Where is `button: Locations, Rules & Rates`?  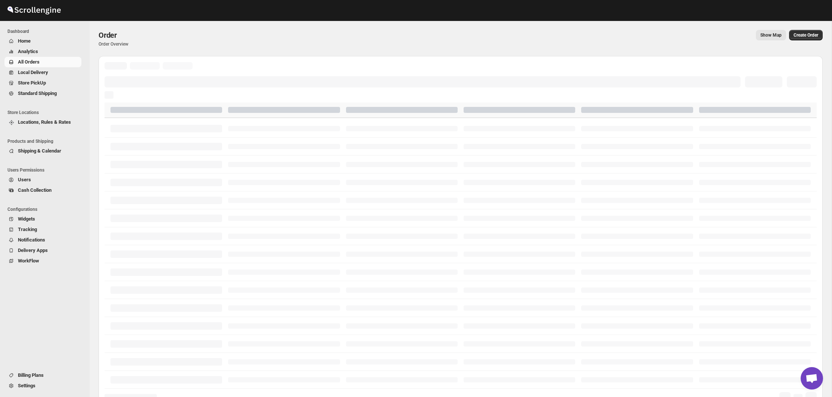 button: Locations, Rules & Rates is located at coordinates (43, 122).